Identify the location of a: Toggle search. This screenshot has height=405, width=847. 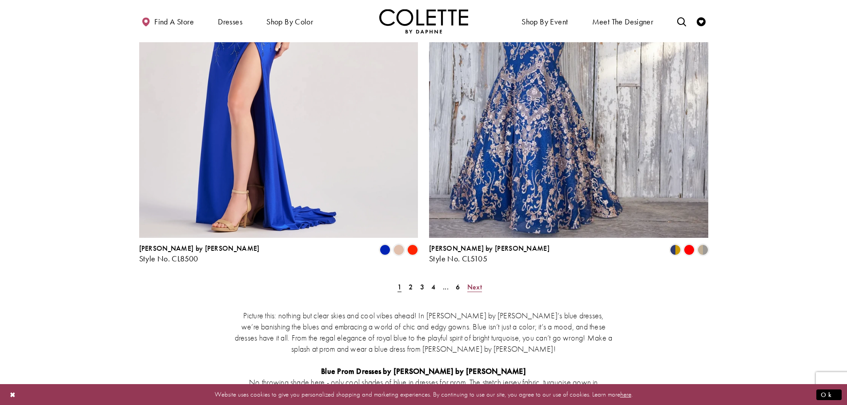
(682, 21).